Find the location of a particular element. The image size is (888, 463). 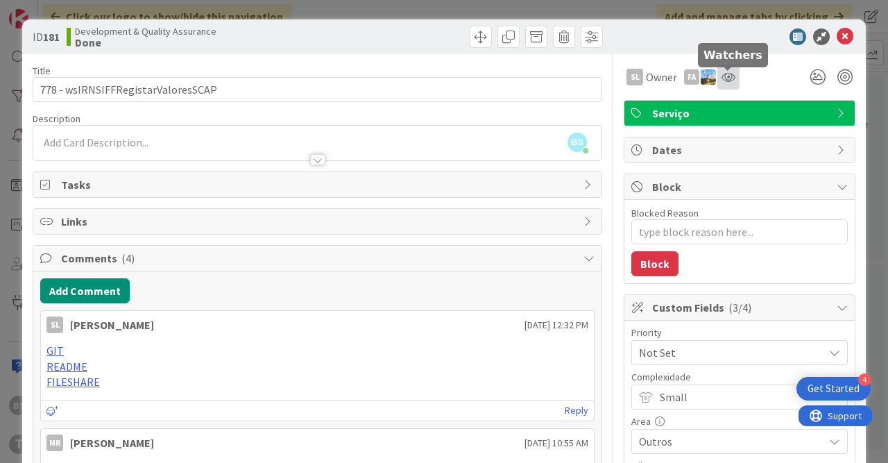

a: GIT is located at coordinates (55, 350).